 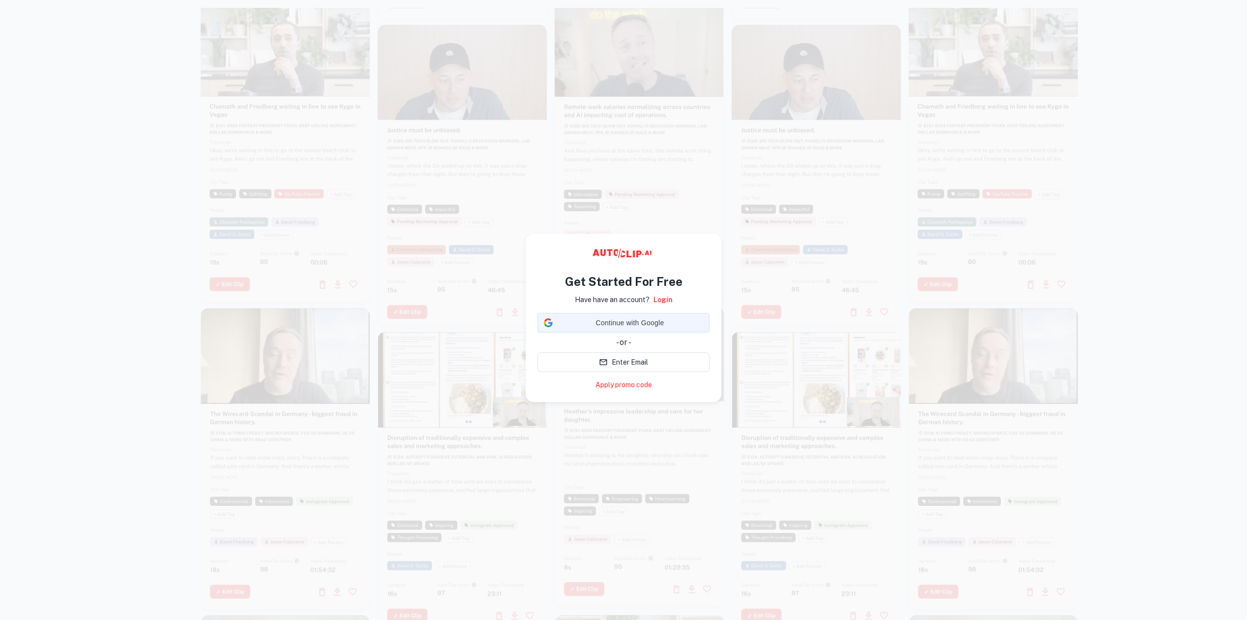 I want to click on div: - or -, so click(x=624, y=342).